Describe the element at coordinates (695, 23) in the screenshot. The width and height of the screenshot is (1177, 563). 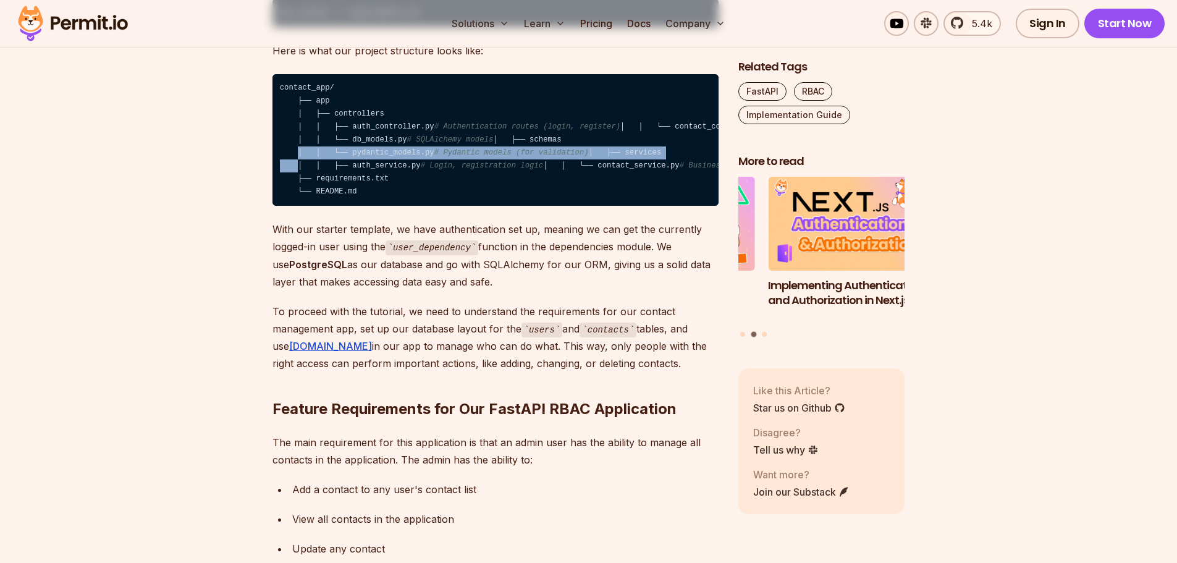
I see `button: Company` at that location.